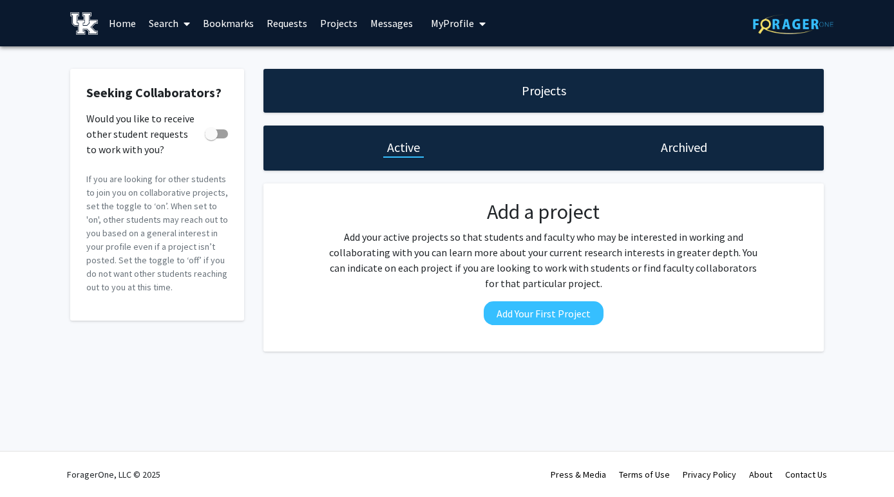 The width and height of the screenshot is (894, 497). I want to click on img: ForagerOne Logo, so click(793, 24).